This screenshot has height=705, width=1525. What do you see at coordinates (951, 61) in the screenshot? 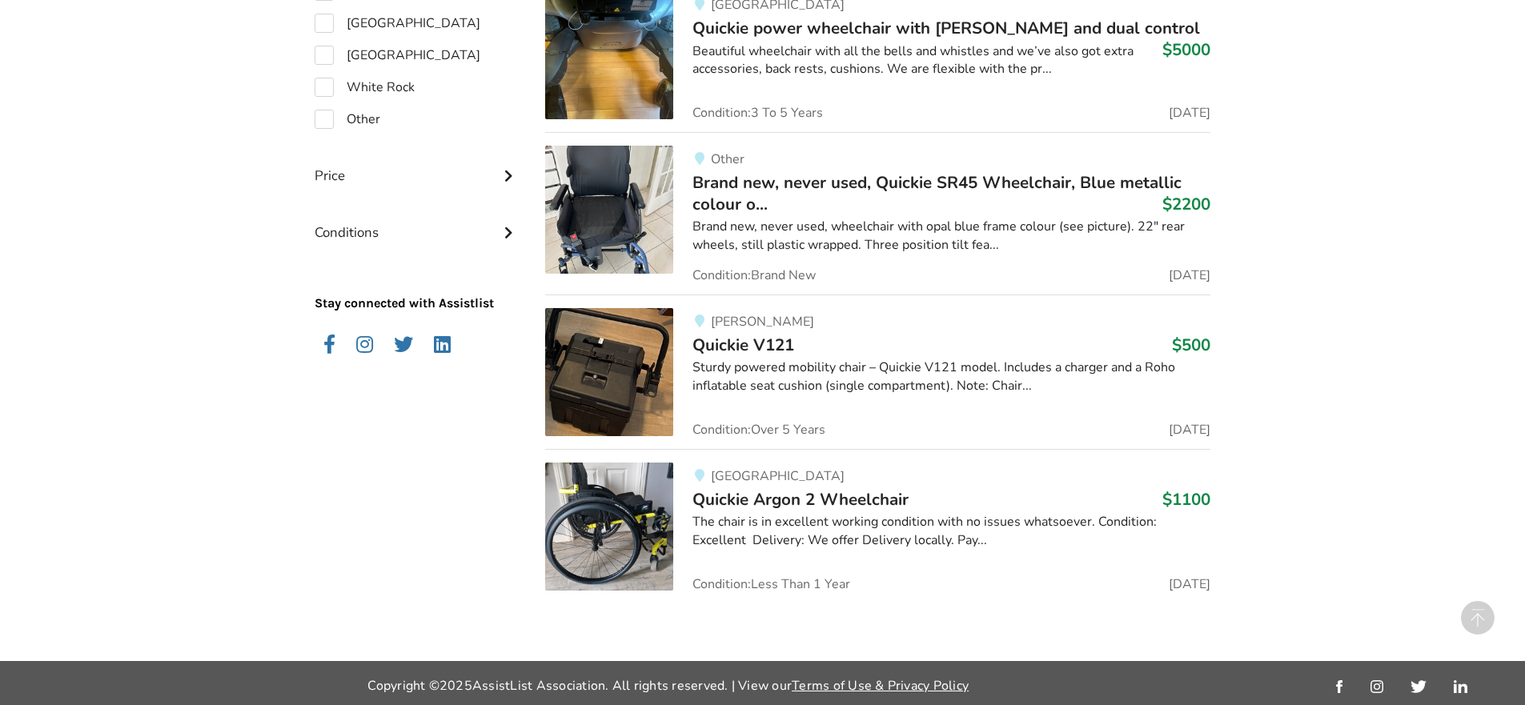
I see `div: Beautiful wheelchair with all the bells and whistles and we’ve also got extra accessories, back r...` at bounding box center [951, 61].